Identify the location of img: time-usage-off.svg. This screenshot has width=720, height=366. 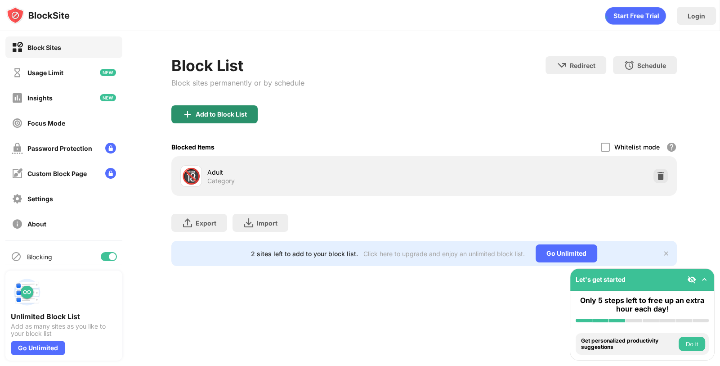
(17, 72).